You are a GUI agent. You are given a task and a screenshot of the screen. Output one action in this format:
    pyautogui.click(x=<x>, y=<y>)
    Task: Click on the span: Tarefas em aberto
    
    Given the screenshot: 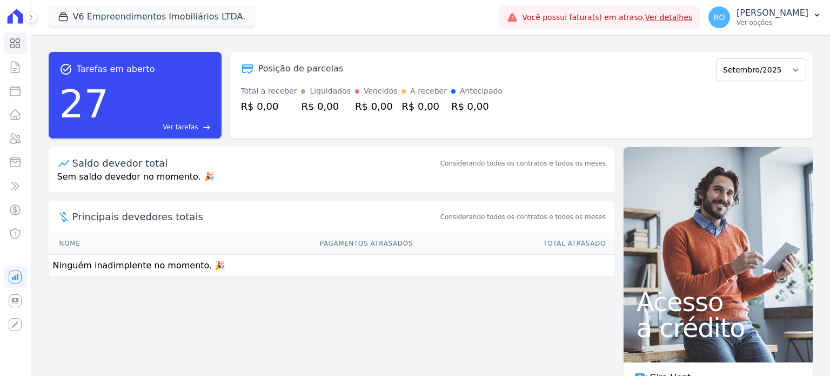 What is the action you would take?
    pyautogui.click(x=116, y=69)
    